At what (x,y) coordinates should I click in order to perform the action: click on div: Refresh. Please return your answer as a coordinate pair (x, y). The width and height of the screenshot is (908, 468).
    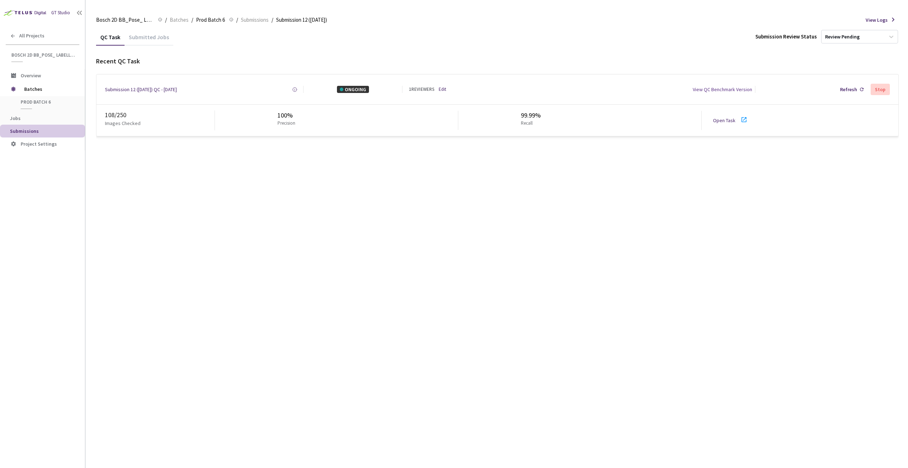
    Looking at the image, I should click on (849, 89).